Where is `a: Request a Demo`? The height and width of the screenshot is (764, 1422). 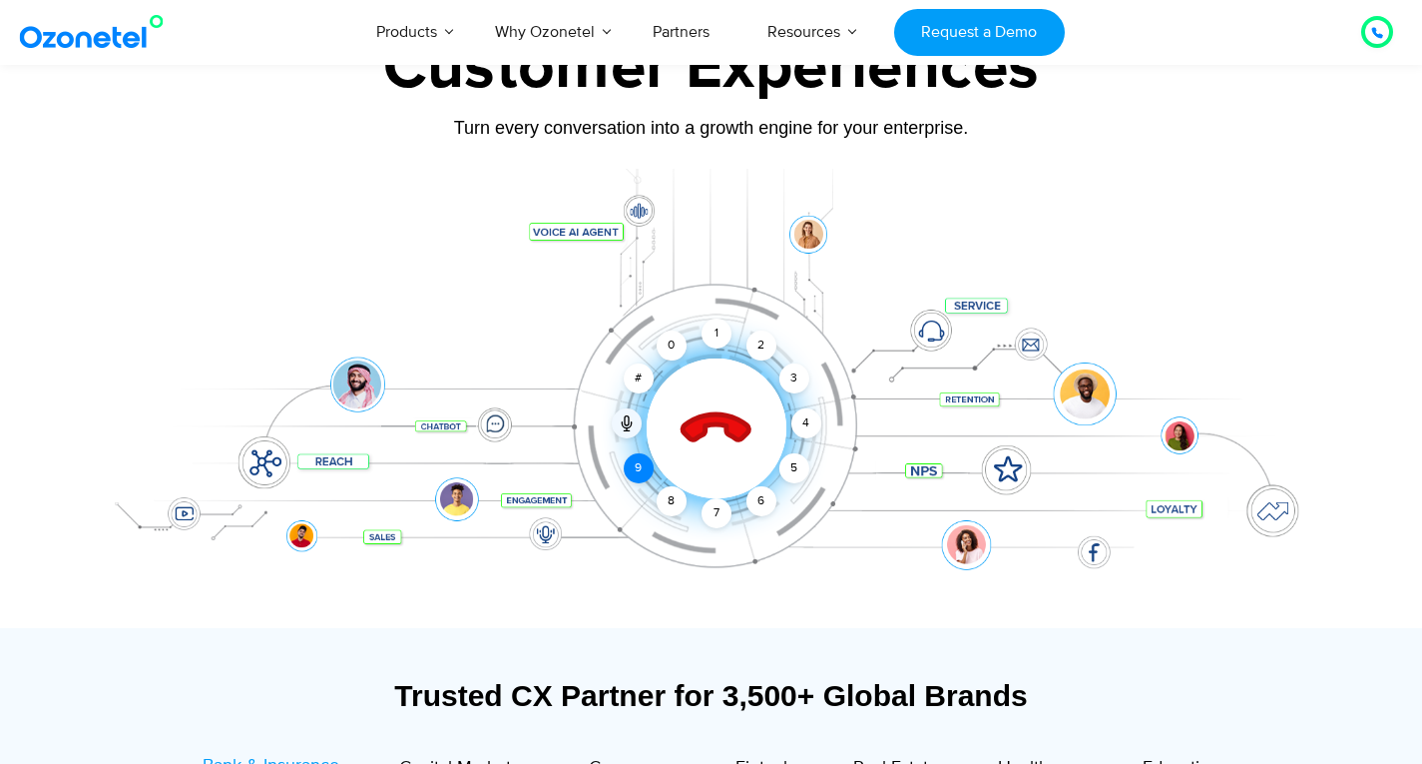
a: Request a Demo is located at coordinates (979, 32).